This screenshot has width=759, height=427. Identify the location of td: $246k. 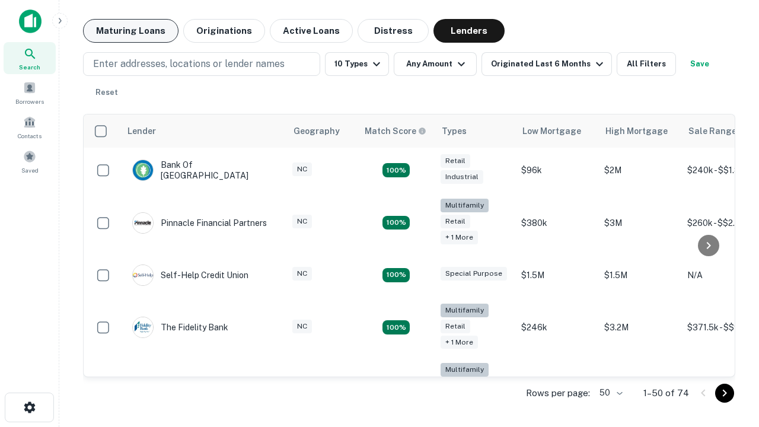
(557, 327).